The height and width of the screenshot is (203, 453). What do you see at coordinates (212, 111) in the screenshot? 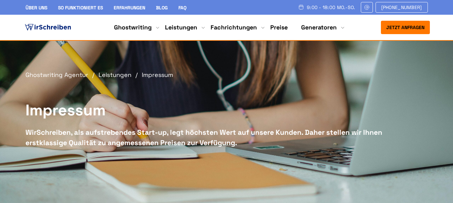
I see `h1: Impressum` at bounding box center [212, 111].